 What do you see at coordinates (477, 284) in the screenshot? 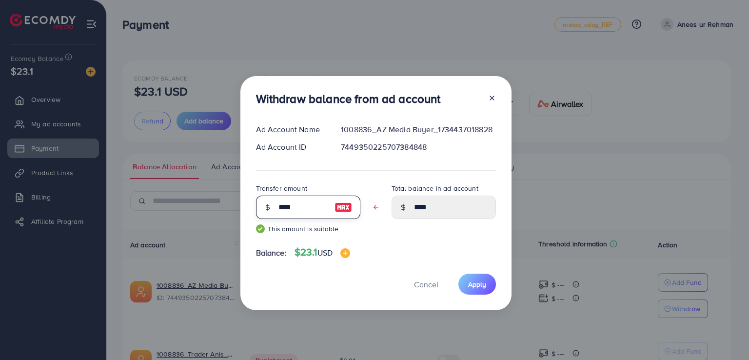
I see `button: Apply` at bounding box center [477, 284].